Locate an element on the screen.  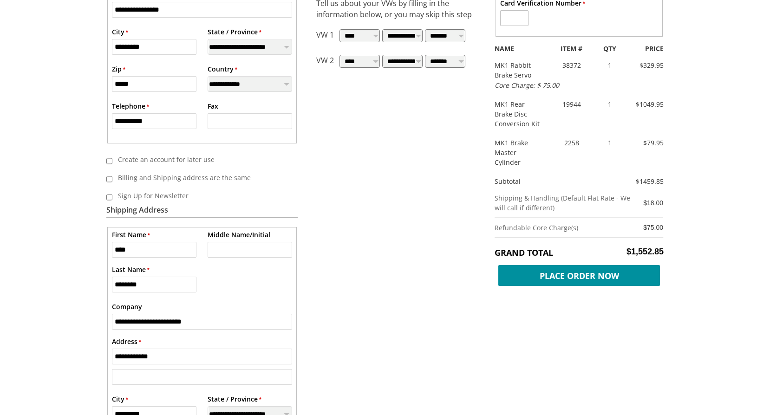
label: Telephone is located at coordinates (131, 106).